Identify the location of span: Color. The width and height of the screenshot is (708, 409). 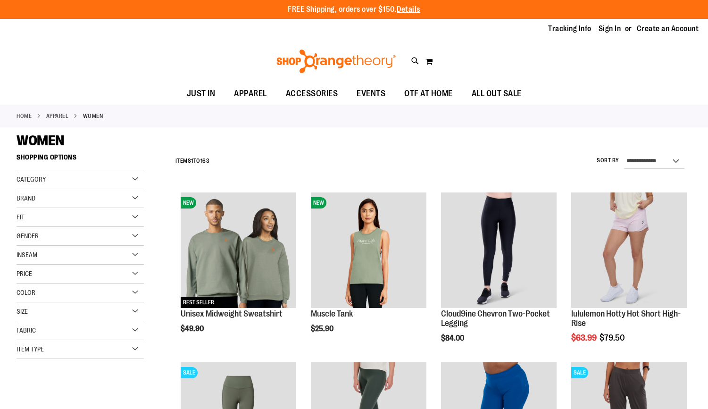
(26, 293).